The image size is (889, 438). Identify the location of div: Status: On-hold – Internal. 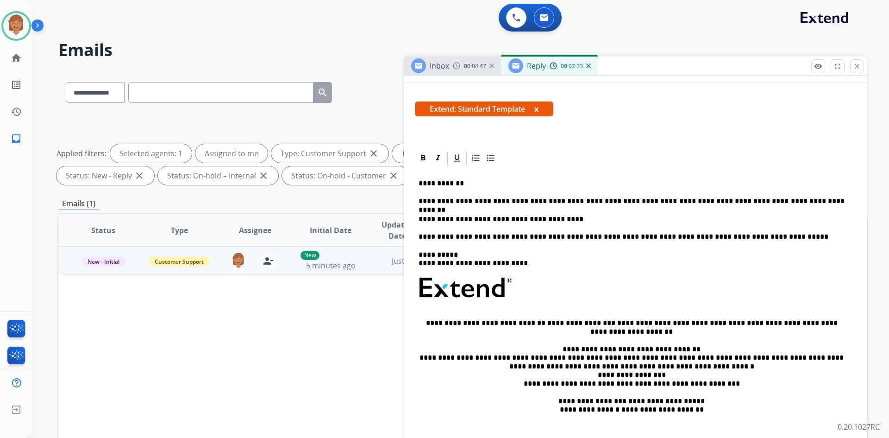
(218, 176).